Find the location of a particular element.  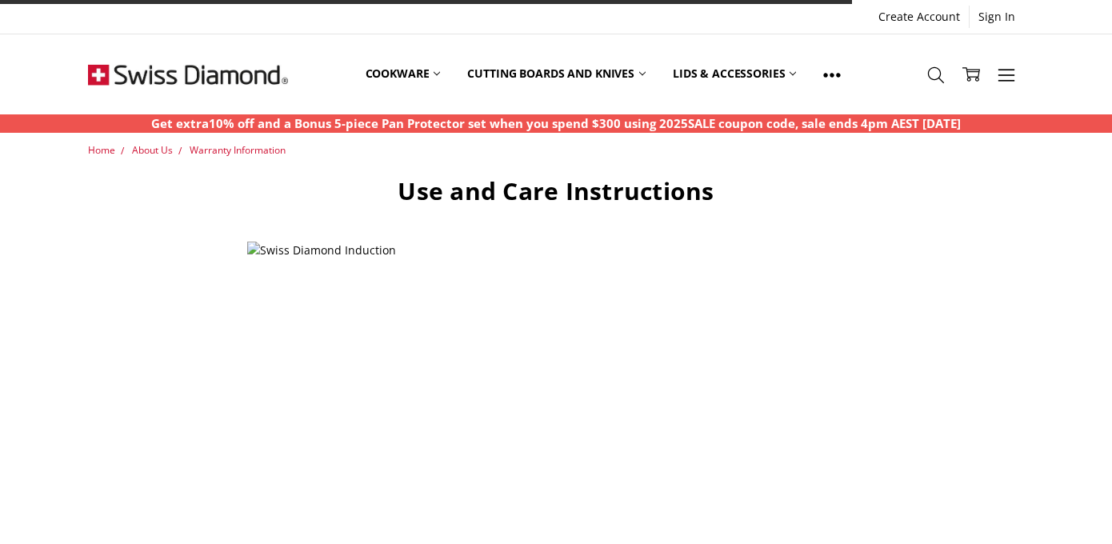

span: About Us is located at coordinates (152, 150).